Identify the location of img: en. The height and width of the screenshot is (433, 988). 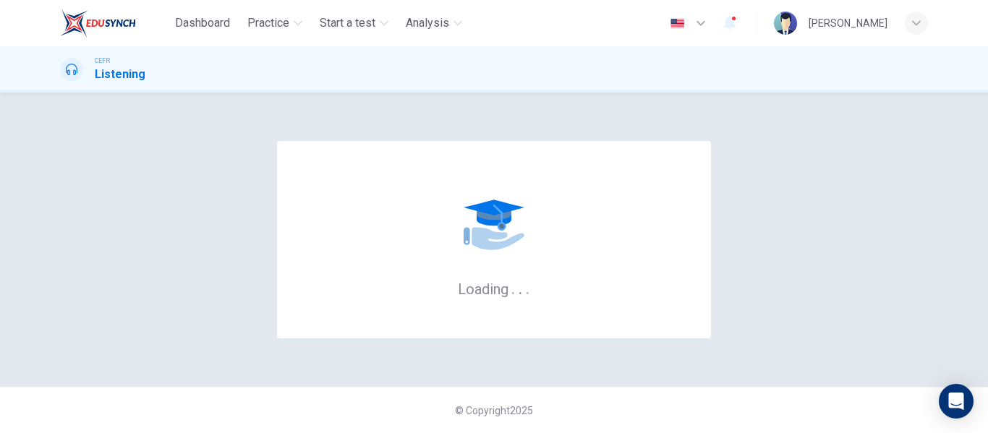
(677, 23).